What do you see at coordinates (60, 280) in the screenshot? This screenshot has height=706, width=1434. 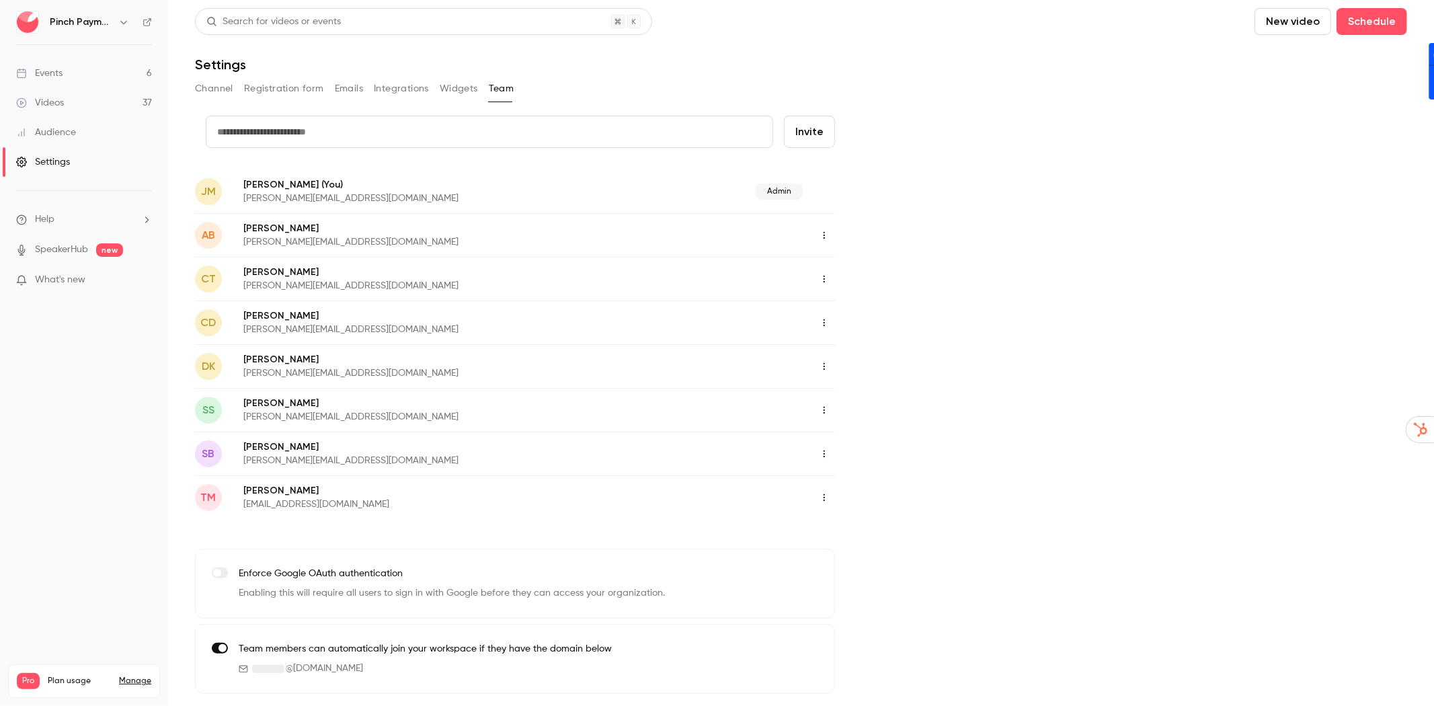 I see `span: What's new` at bounding box center [60, 280].